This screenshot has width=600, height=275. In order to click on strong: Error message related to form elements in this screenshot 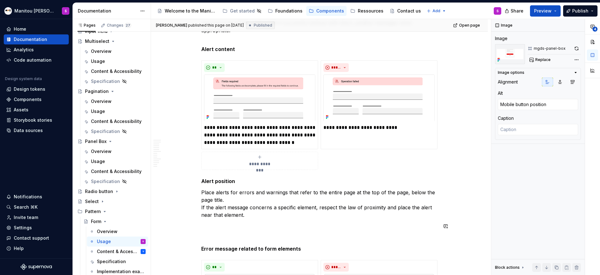, I will do `click(251, 248)`.